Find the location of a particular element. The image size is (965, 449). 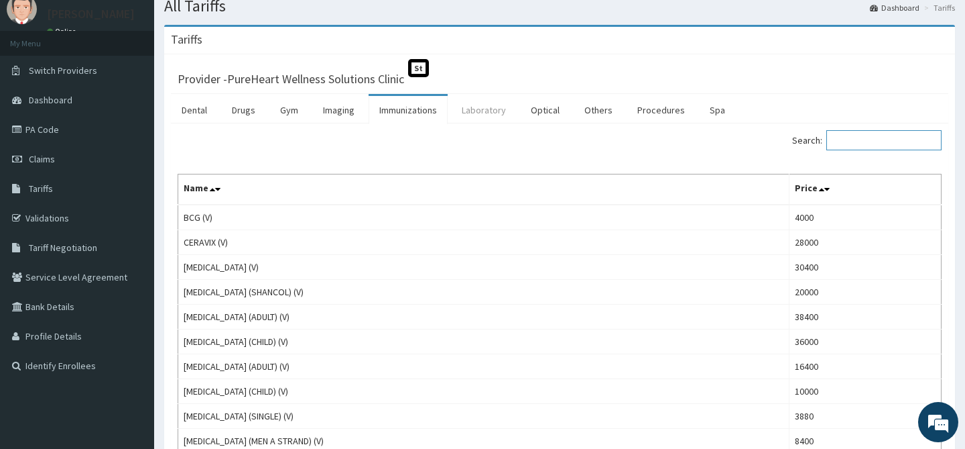

a: Drugs is located at coordinates (243, 110).